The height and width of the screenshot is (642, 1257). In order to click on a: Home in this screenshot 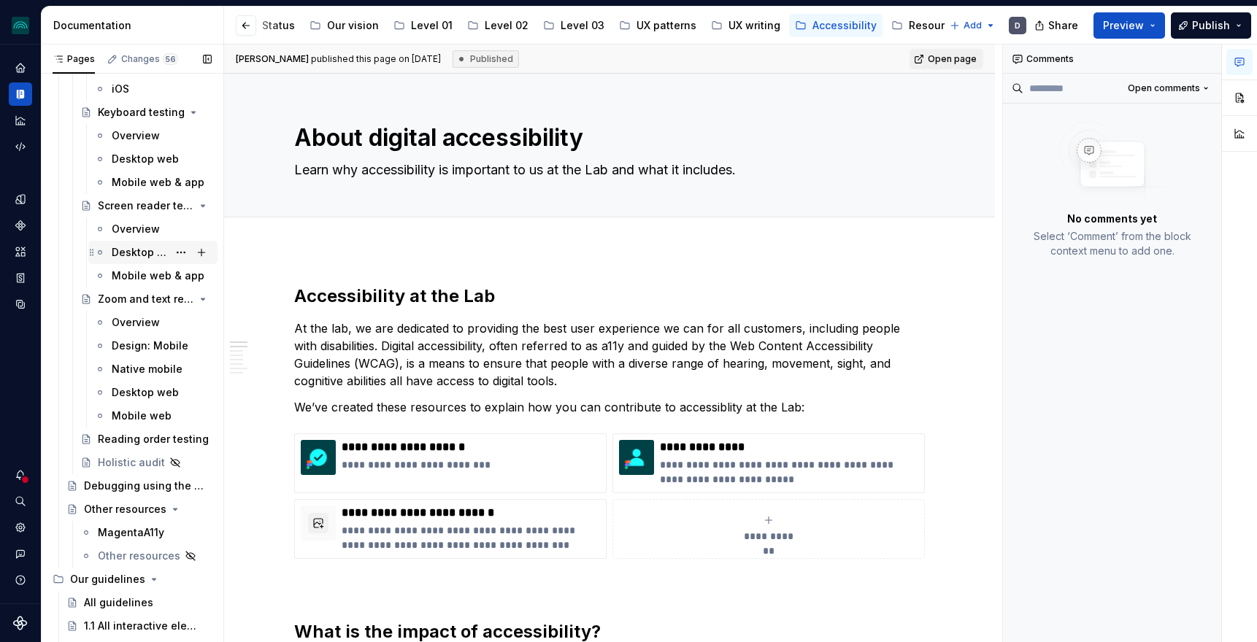, I will do `click(20, 68)`.